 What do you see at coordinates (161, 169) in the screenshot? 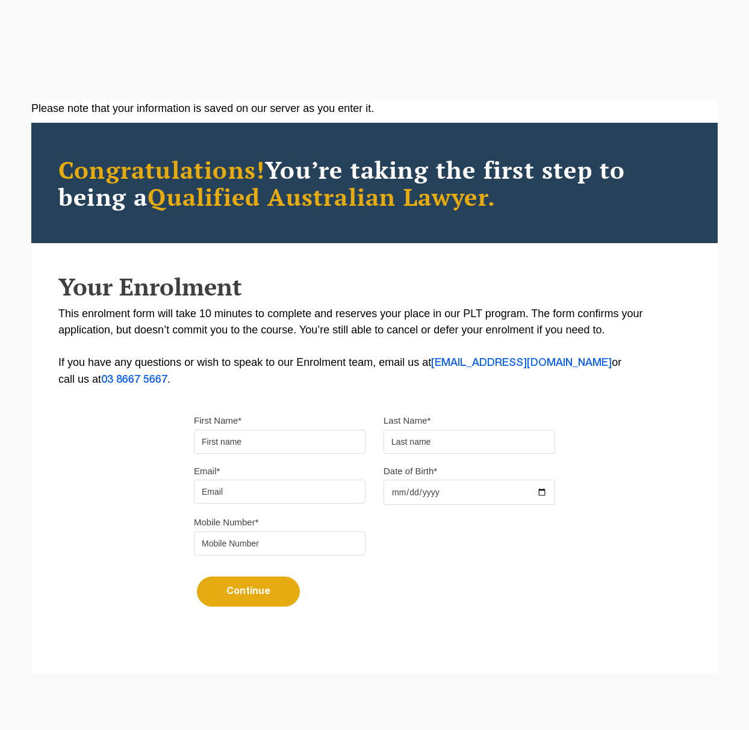
I see `span: Congratulations!` at bounding box center [161, 169].